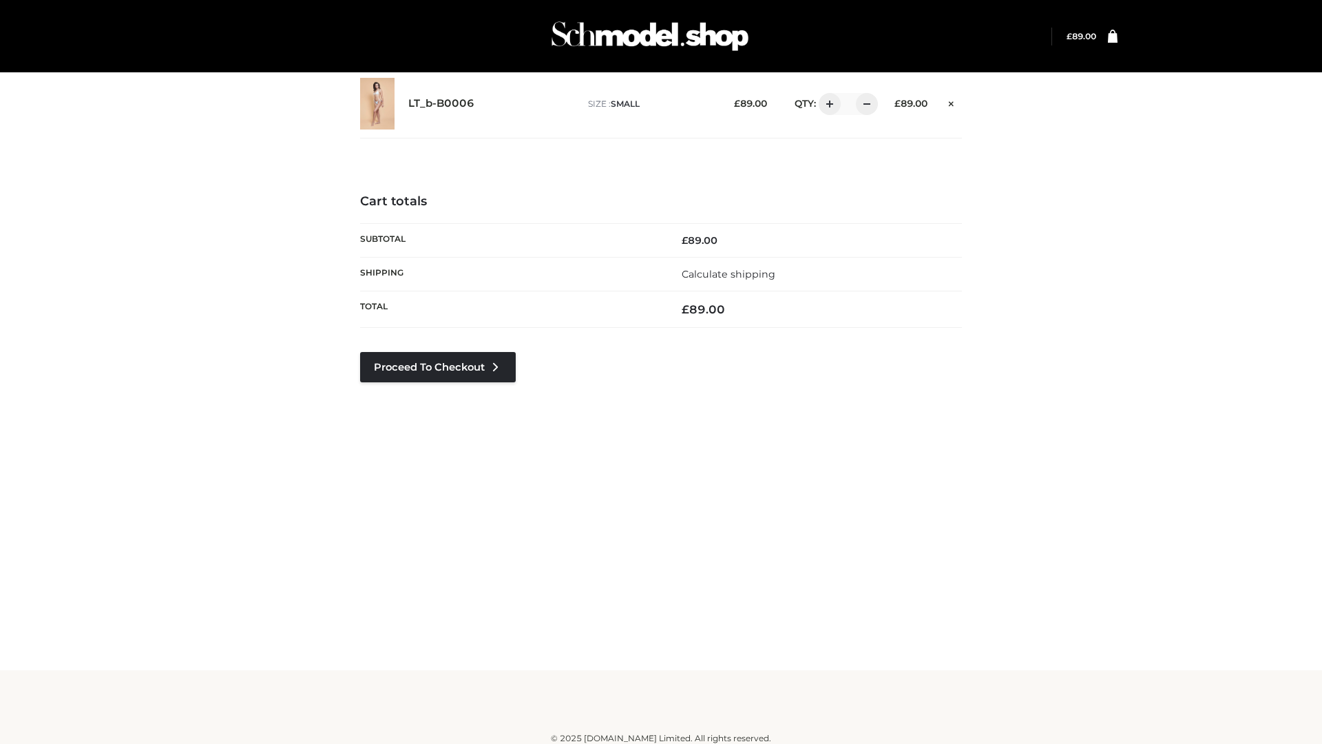 This screenshot has width=1322, height=744. I want to click on a: Proceed to Checkout, so click(438, 367).